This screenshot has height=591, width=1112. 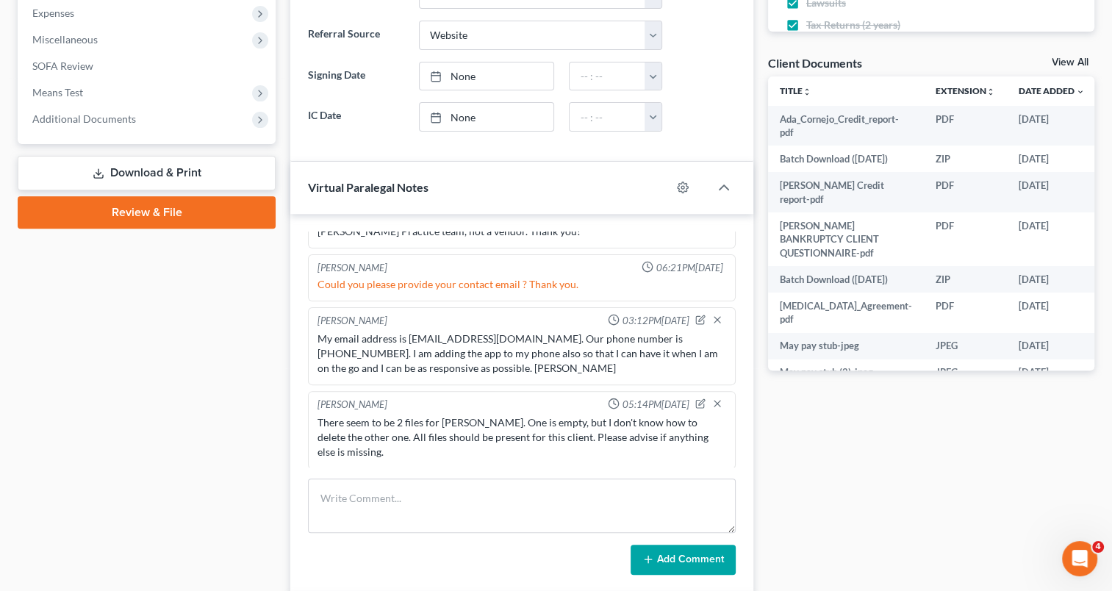 I want to click on span: Additional Documents, so click(x=84, y=118).